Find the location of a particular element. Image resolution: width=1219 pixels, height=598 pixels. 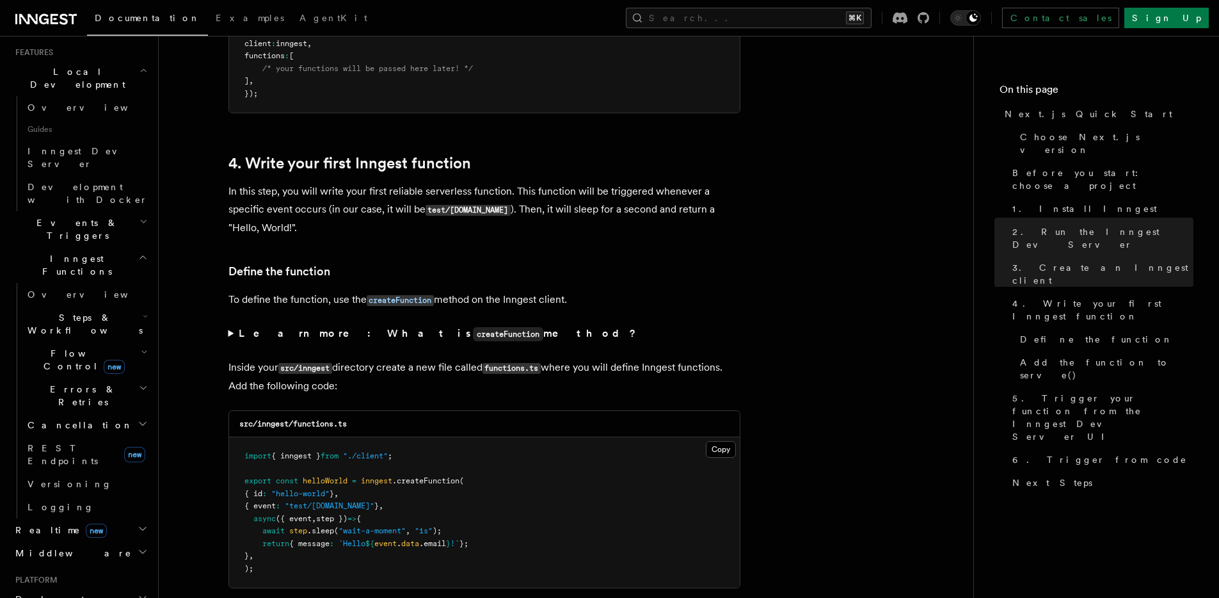

a: 1. Install Inngest is located at coordinates (1100, 209).